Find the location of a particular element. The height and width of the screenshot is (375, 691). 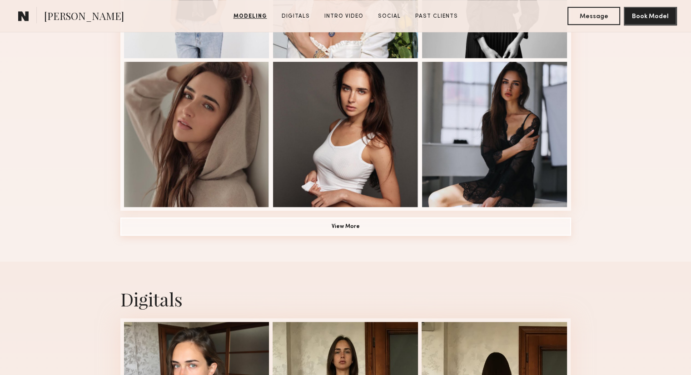

a: Digitals is located at coordinates (296, 16).